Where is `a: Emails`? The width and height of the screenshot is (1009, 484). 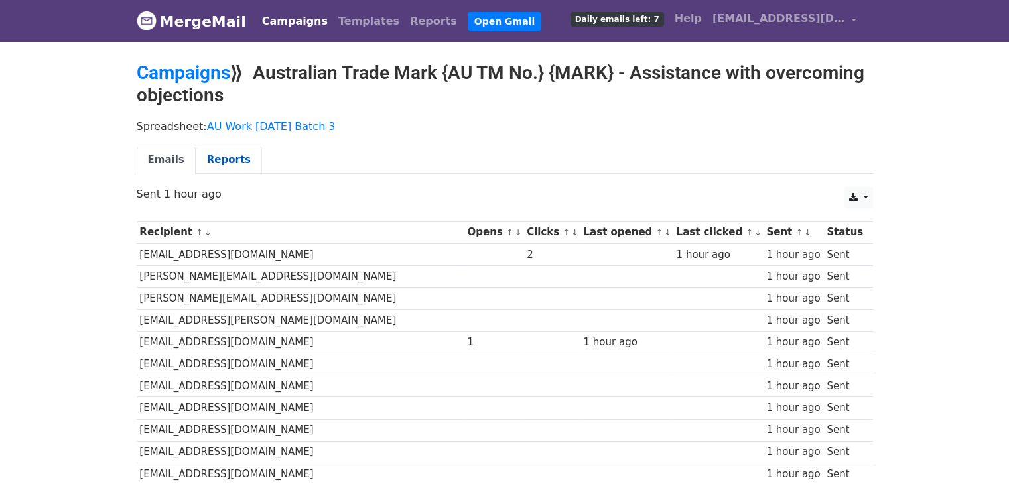 a: Emails is located at coordinates (166, 160).